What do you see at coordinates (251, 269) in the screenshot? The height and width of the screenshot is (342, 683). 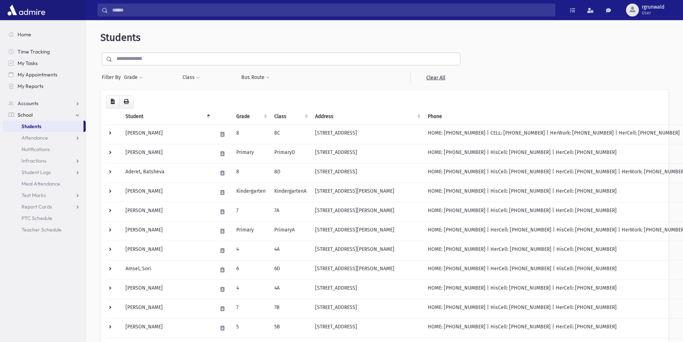 I see `td: 6` at bounding box center [251, 269].